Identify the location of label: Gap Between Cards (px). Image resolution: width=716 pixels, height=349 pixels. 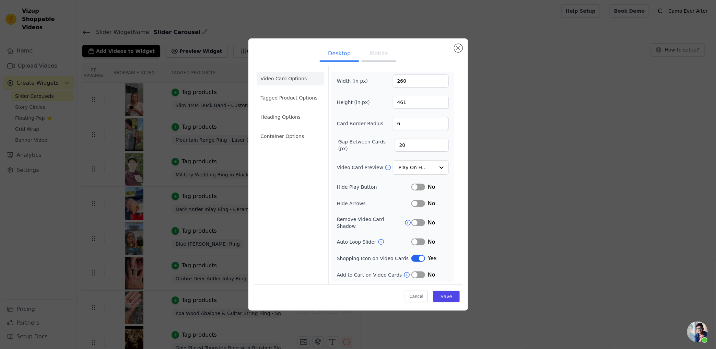
(366, 145).